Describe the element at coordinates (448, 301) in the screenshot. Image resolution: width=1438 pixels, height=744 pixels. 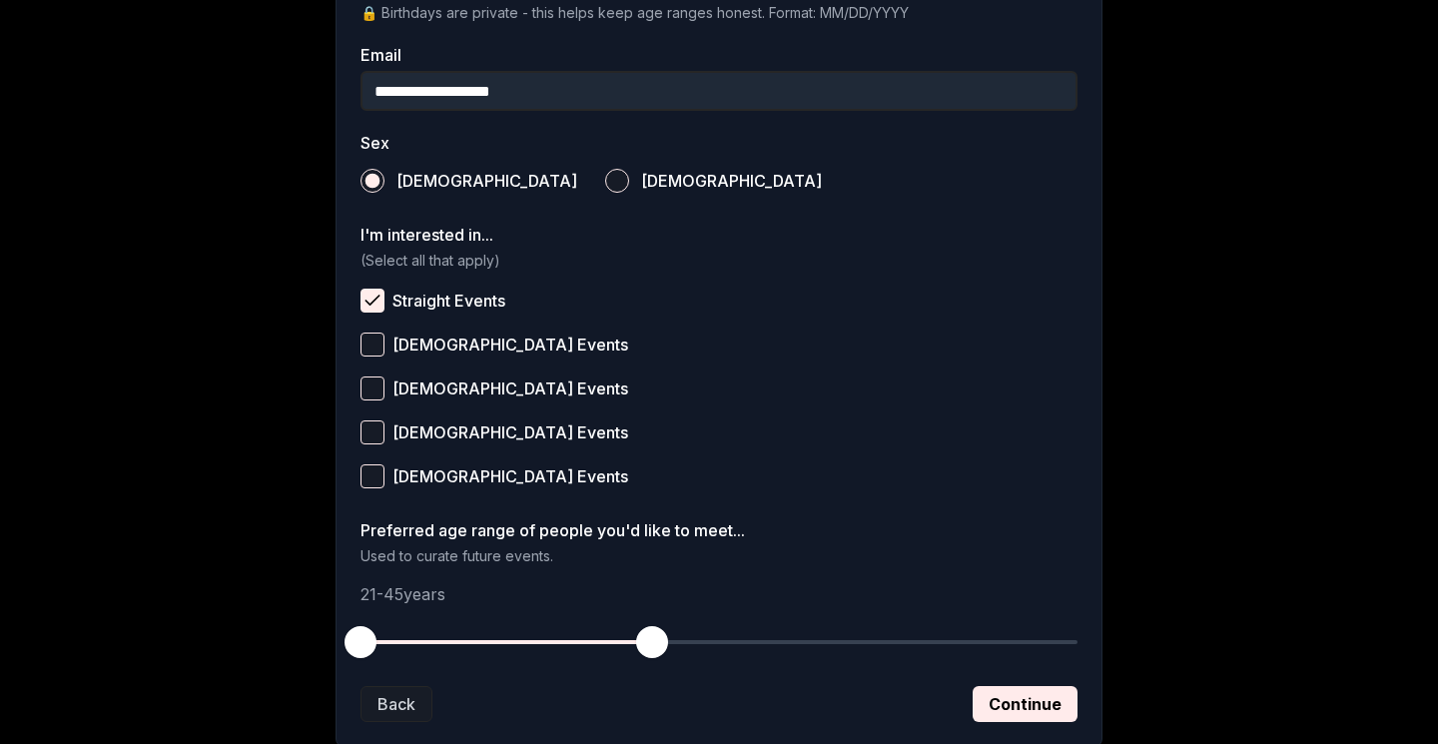
I see `span: Straight Events` at that location.